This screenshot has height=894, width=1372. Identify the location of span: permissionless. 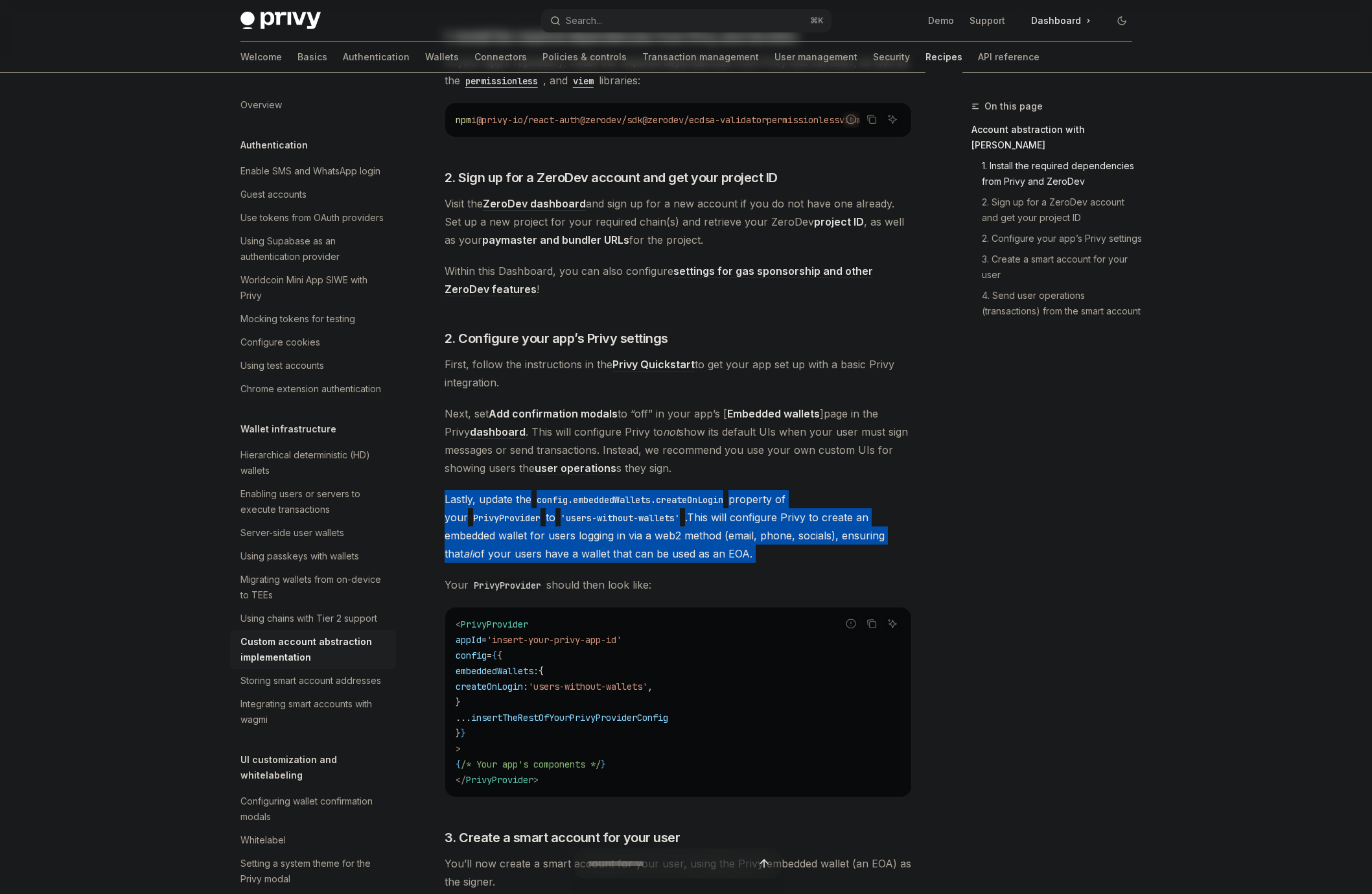
(803, 120).